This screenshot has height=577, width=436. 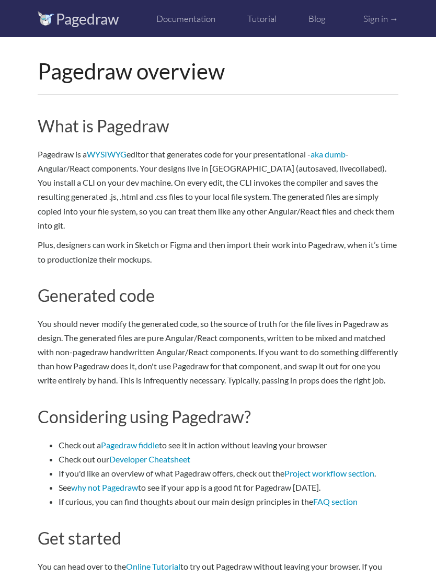 I want to click on a: FAQ section, so click(x=335, y=501).